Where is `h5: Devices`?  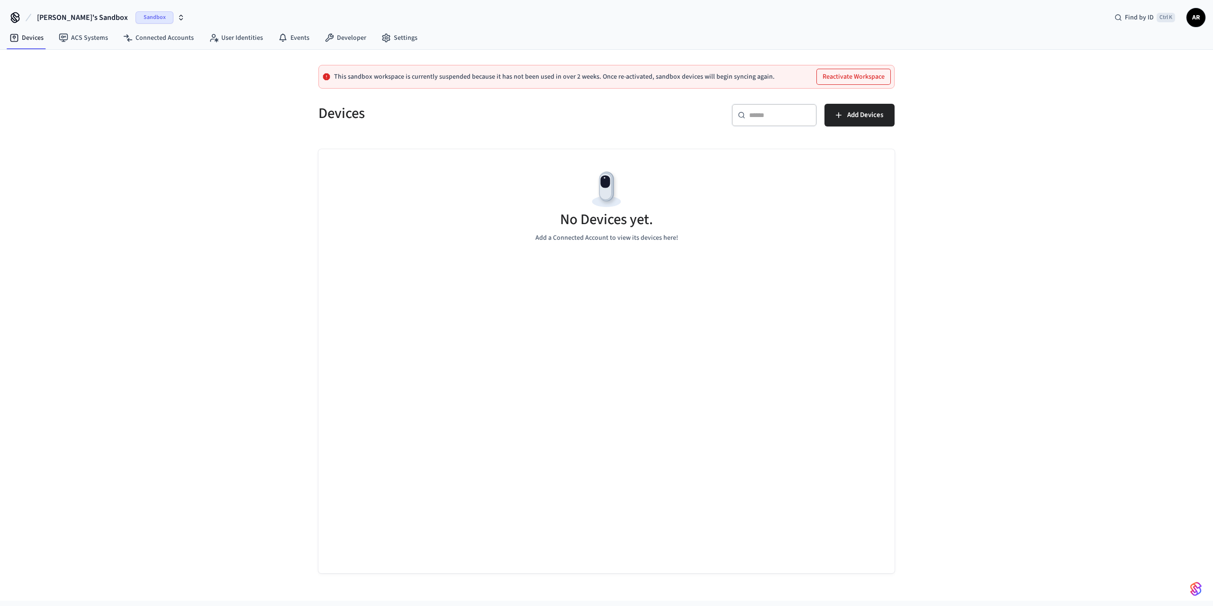 h5: Devices is located at coordinates (460, 113).